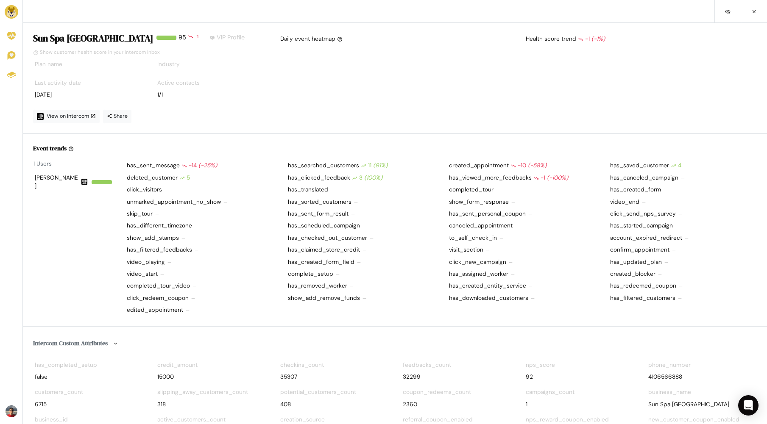  I want to click on a: Share, so click(117, 117).